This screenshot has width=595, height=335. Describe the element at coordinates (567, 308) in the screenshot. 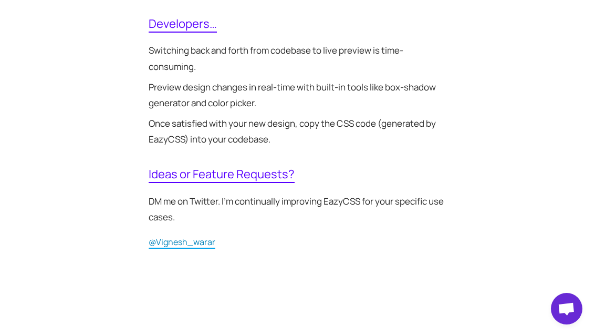

I see `a: Open chat` at that location.